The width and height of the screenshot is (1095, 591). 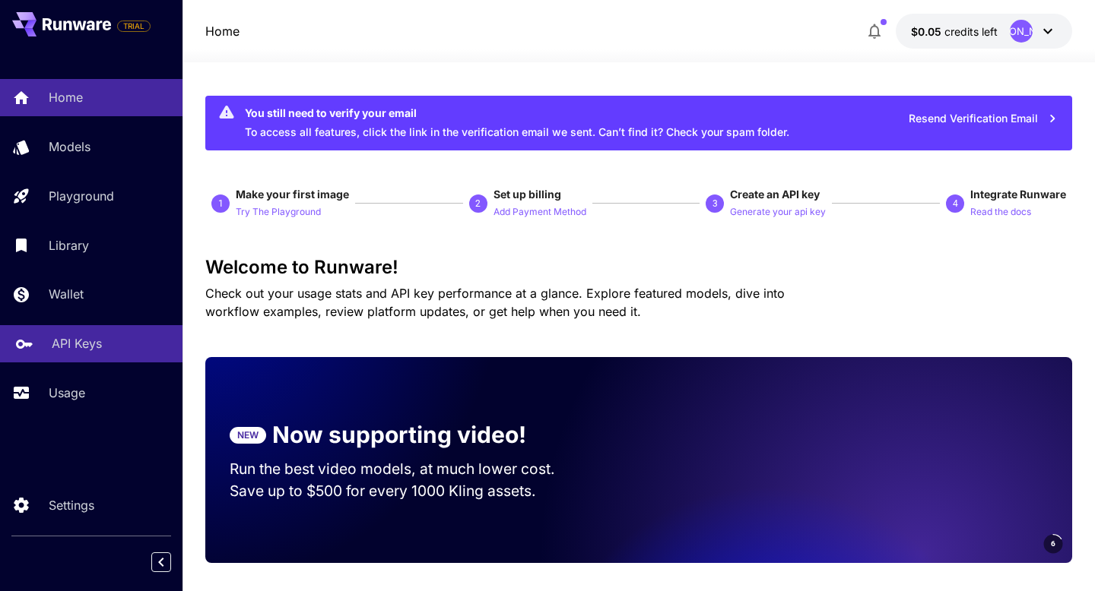 What do you see at coordinates (778, 212) in the screenshot?
I see `p: Generate your api key` at bounding box center [778, 212].